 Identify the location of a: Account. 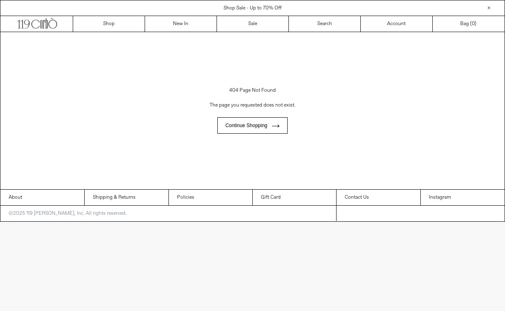
(397, 24).